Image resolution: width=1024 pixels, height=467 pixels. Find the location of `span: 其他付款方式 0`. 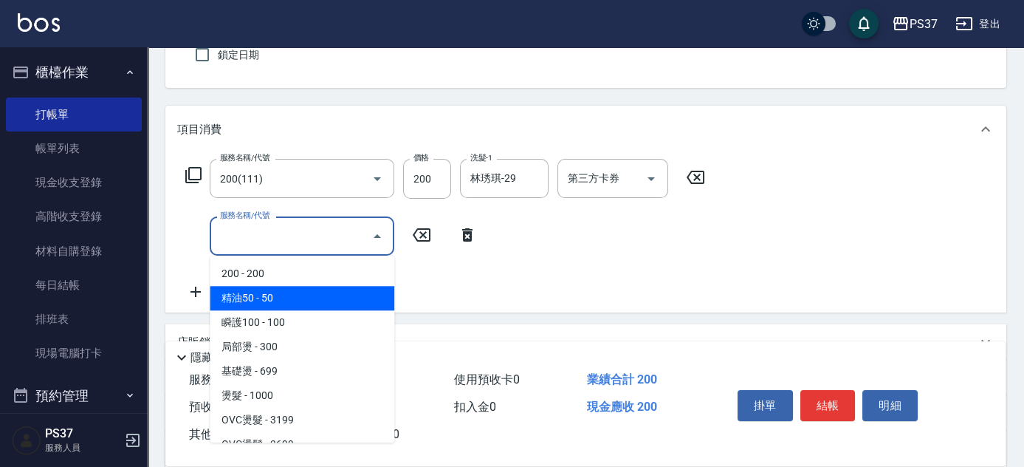

span: 其他付款方式 0 is located at coordinates (227, 433).